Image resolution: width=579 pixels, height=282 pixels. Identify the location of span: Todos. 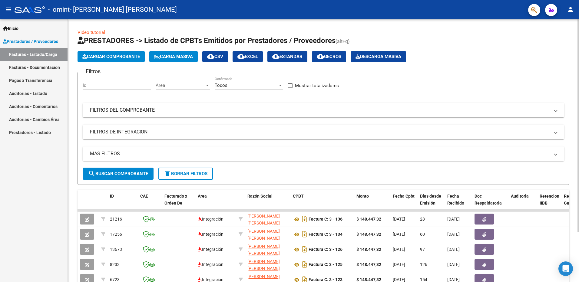
(221, 85).